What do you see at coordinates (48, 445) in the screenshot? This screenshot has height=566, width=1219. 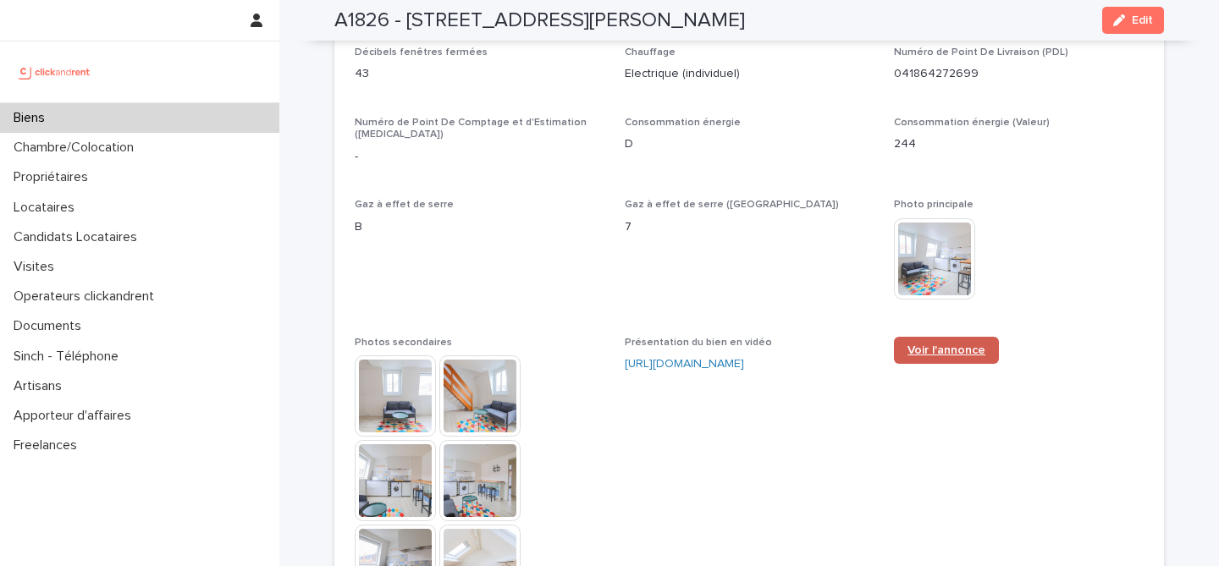 I see `p: Freelances` at bounding box center [48, 445].